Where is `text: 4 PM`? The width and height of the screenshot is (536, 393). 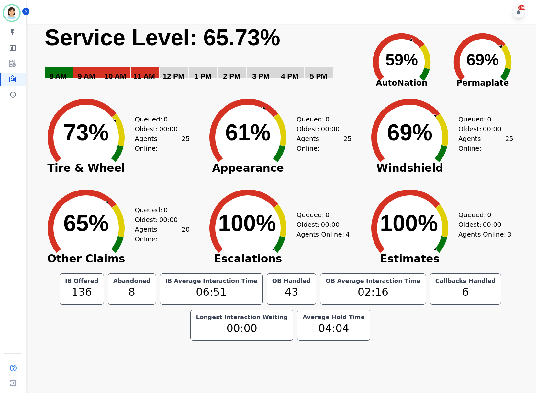 text: 4 PM is located at coordinates (290, 76).